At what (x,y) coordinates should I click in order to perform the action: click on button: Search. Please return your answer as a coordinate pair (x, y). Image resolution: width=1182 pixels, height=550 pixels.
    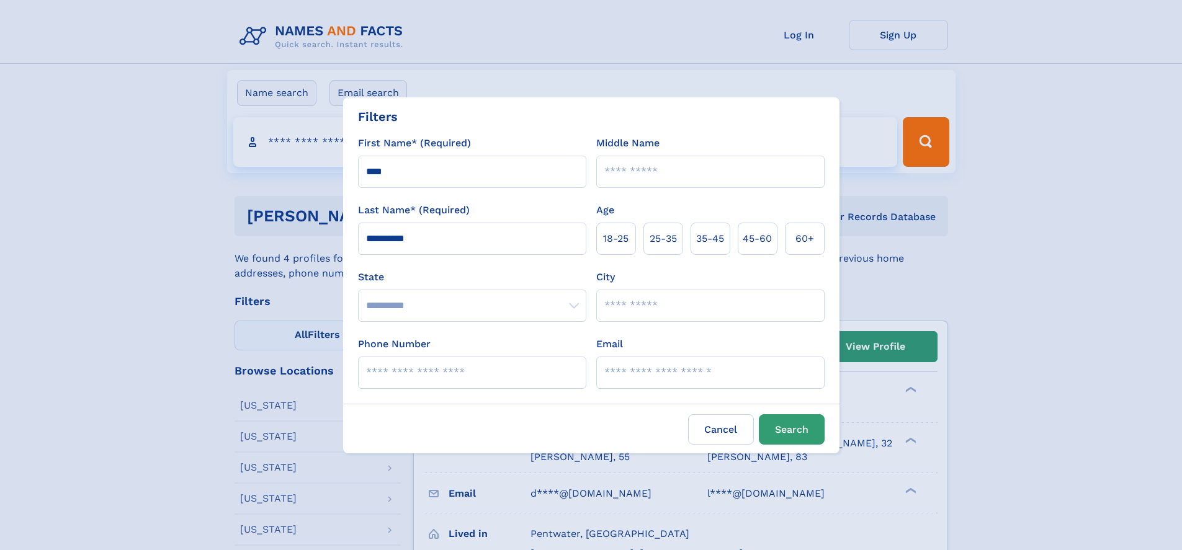
    Looking at the image, I should click on (792, 429).